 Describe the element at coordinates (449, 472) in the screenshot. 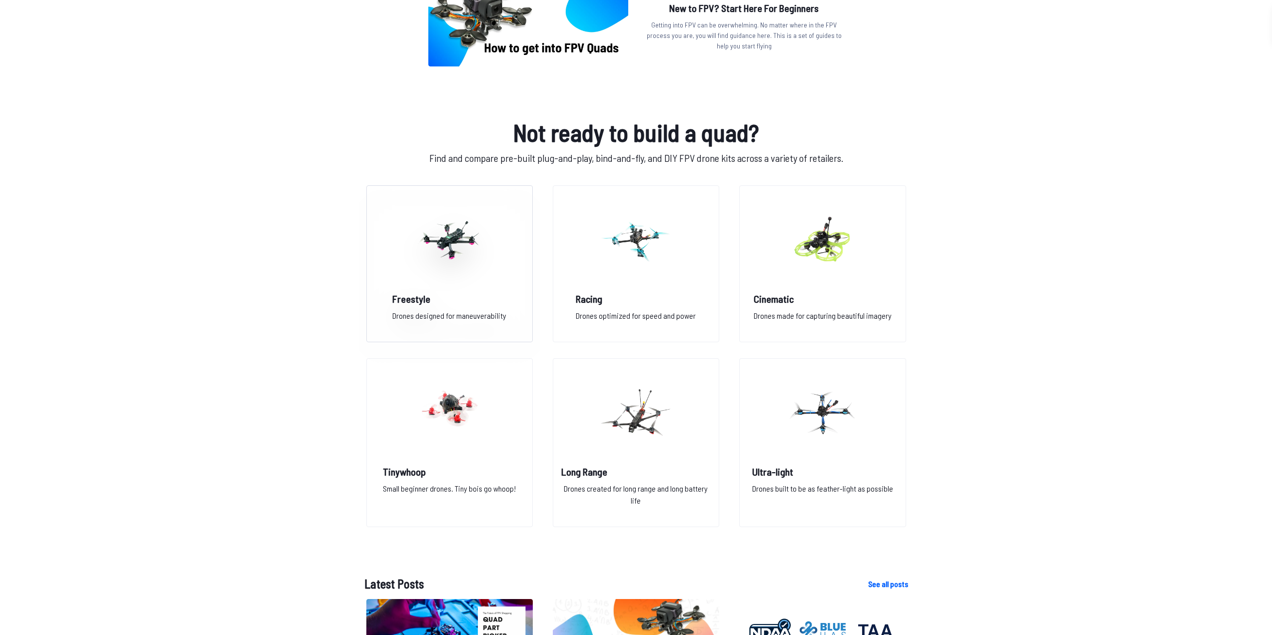

I see `h2: Tinywhoop` at that location.